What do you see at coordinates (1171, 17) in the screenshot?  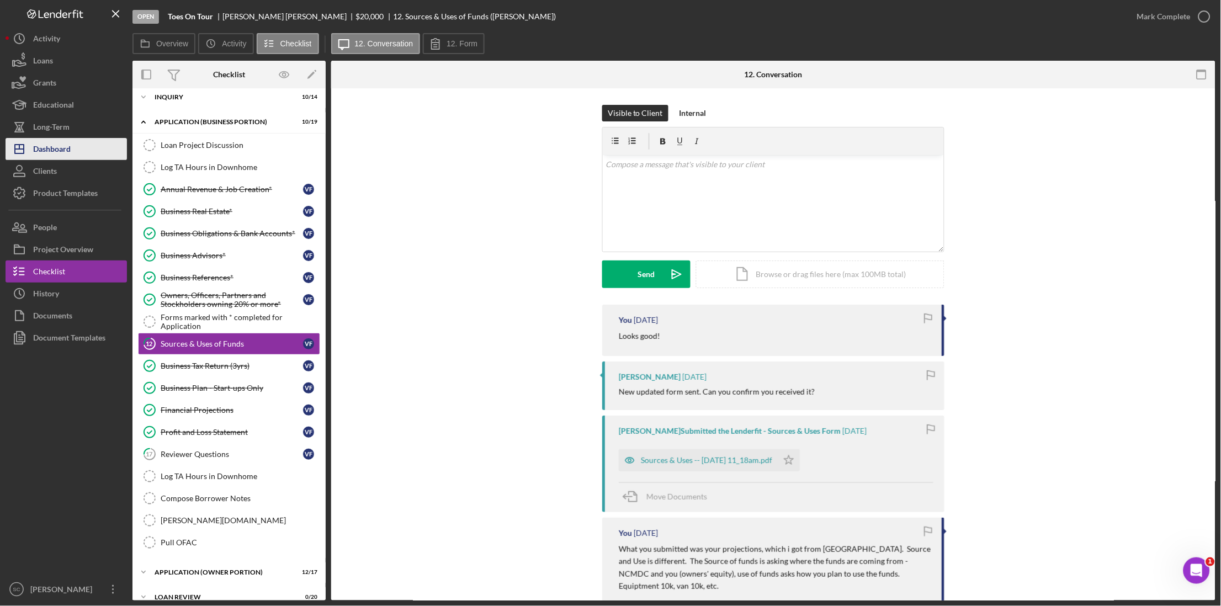 I see `button: Mark Complete` at bounding box center [1171, 17].